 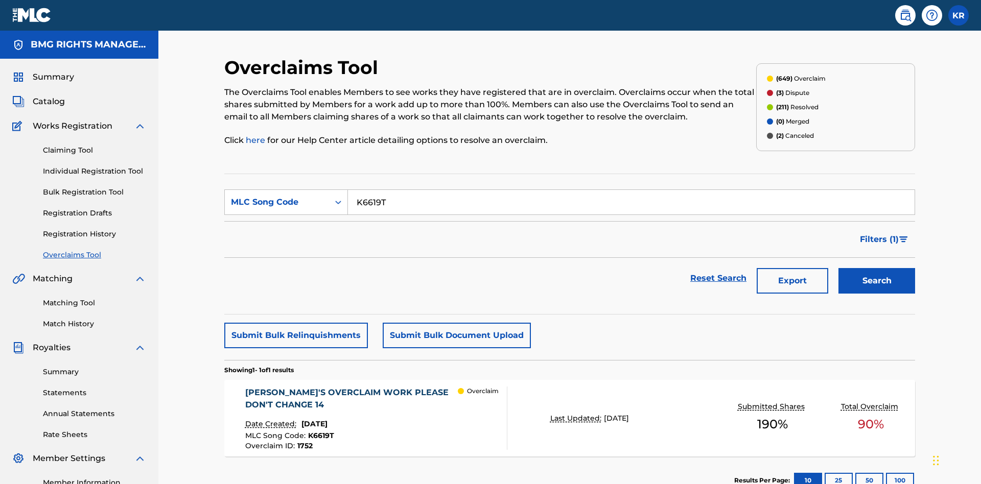 What do you see at coordinates (69, 459) in the screenshot?
I see `span: Member Settings` at bounding box center [69, 459].